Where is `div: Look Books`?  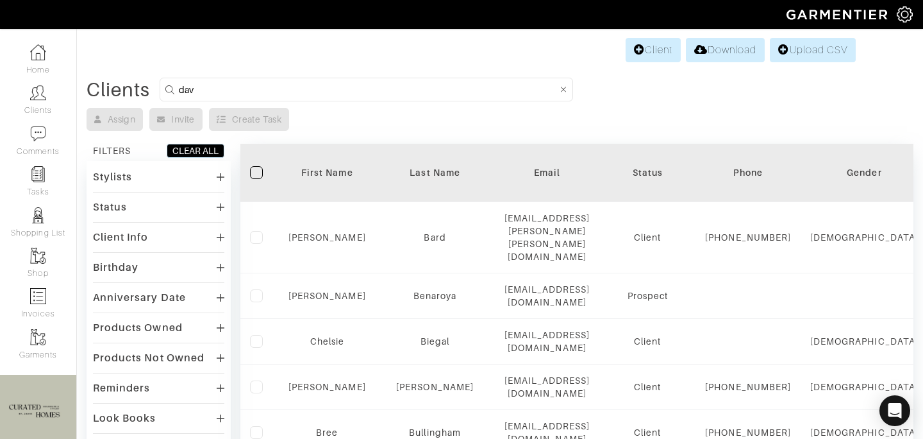 div: Look Books is located at coordinates (124, 418).